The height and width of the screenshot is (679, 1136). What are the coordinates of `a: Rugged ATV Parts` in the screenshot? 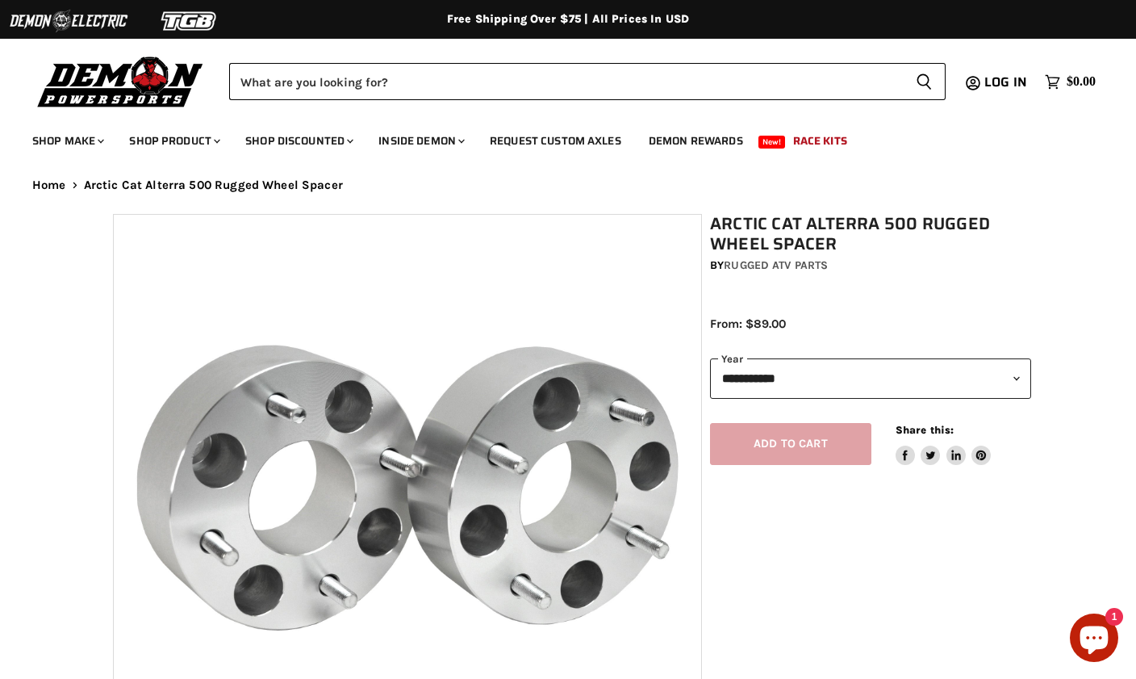 It's located at (776, 265).